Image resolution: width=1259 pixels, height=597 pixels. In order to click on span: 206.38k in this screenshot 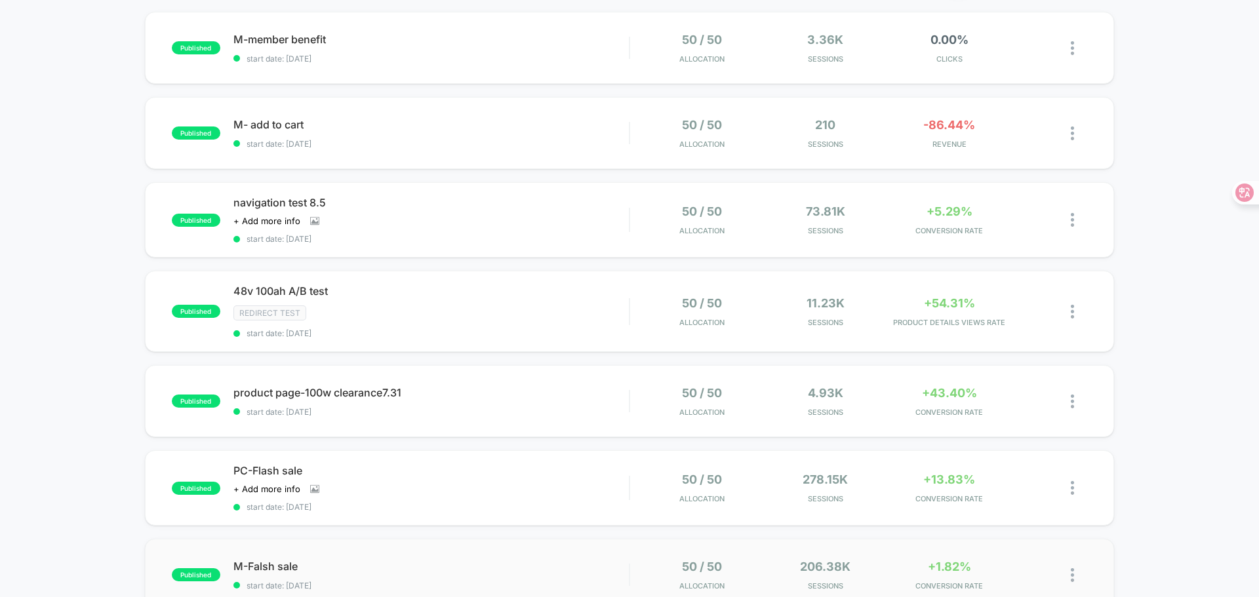, I will do `click(825, 566)`.